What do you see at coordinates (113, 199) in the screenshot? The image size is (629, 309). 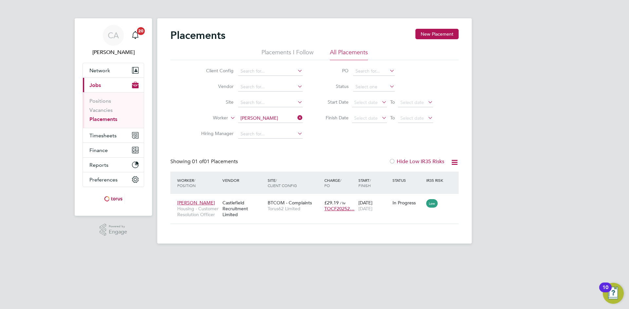 I see `img: torus-logo-retina.png` at bounding box center [113, 199].